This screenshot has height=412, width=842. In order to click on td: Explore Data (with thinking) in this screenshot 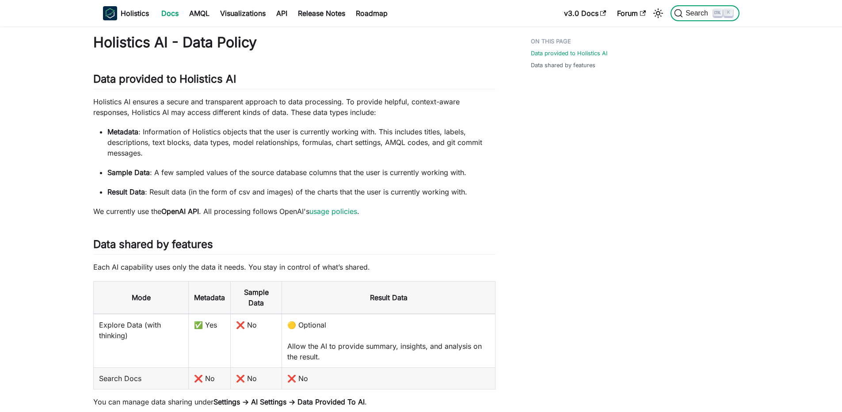, I will do `click(141, 341)`.